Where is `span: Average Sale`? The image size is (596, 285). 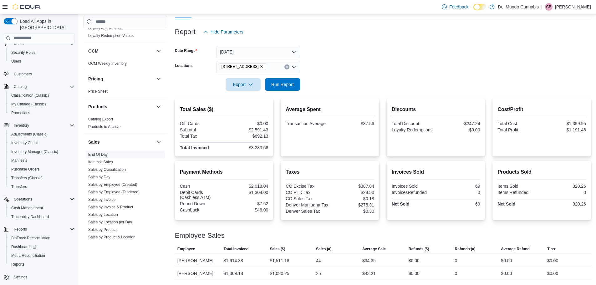
span: Average Sale is located at coordinates (374, 249).